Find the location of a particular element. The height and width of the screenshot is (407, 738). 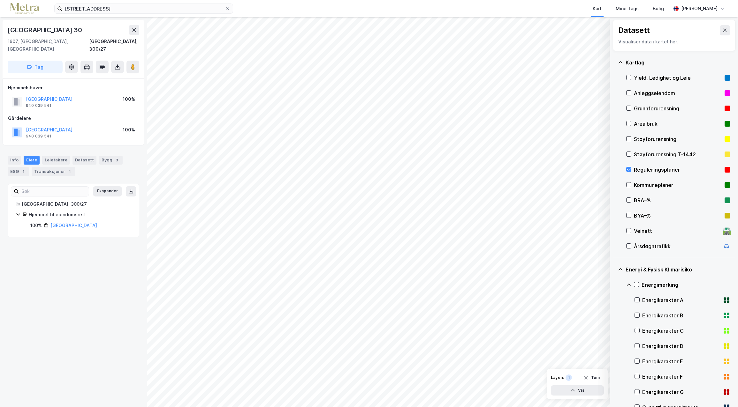

div: Reguleringsplaner is located at coordinates (678, 170).